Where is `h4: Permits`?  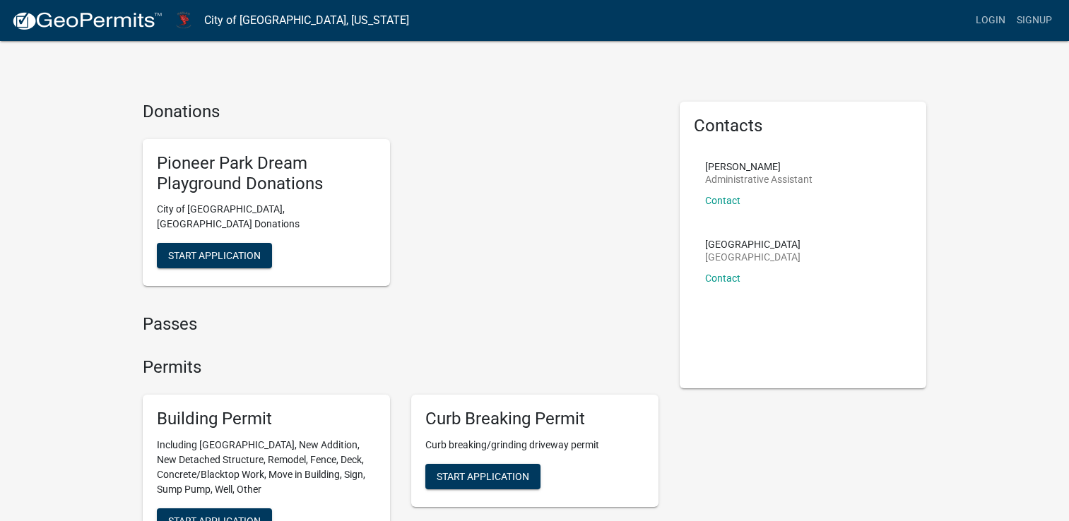
h4: Permits is located at coordinates (401, 367).